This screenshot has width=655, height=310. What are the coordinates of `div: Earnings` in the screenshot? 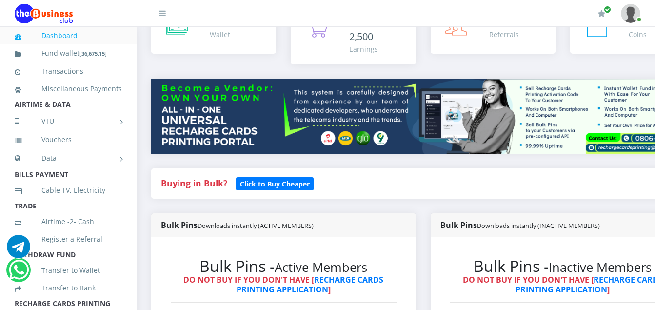 It's located at (377, 49).